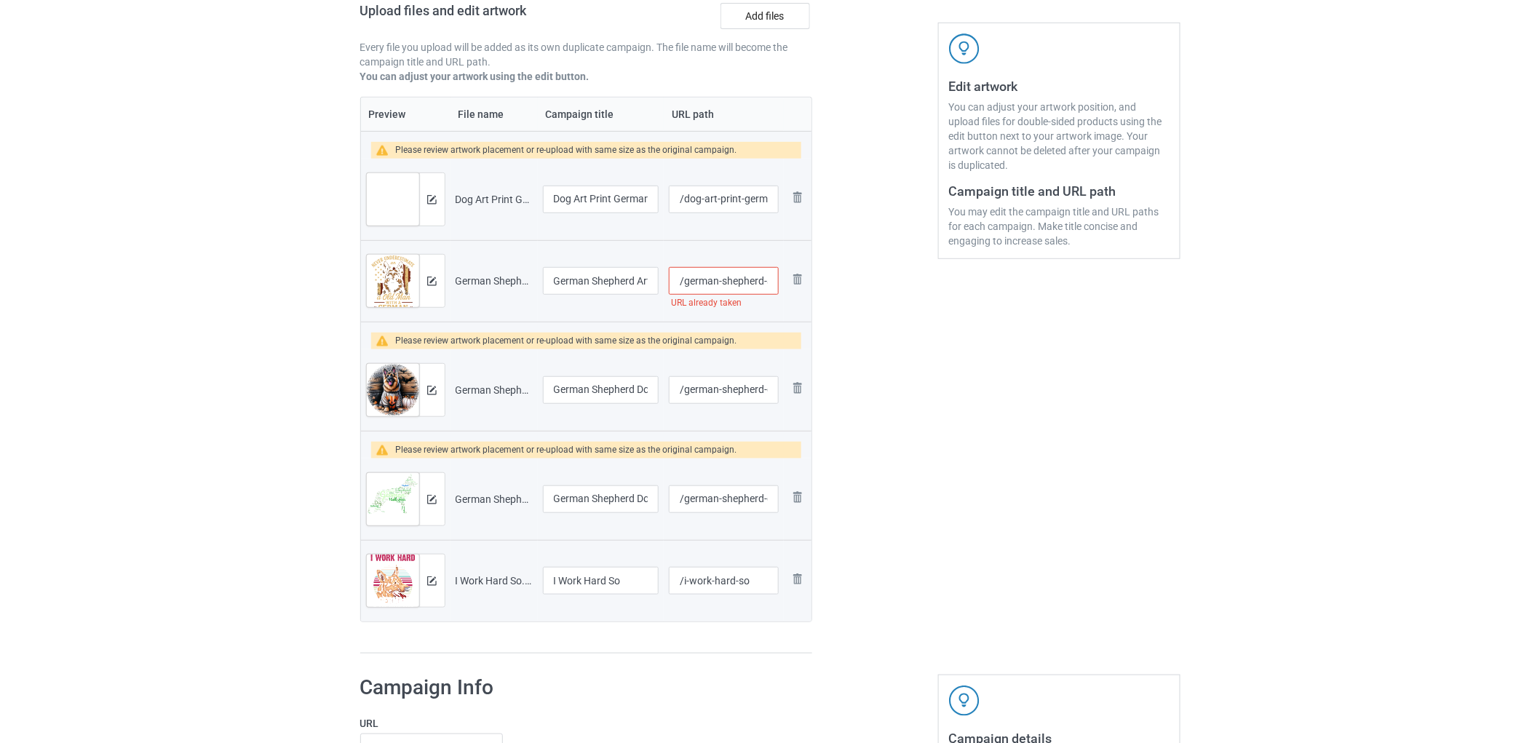 The width and height of the screenshot is (1540, 743). Describe the element at coordinates (577, 724) in the screenshot. I see `label: URL` at that location.